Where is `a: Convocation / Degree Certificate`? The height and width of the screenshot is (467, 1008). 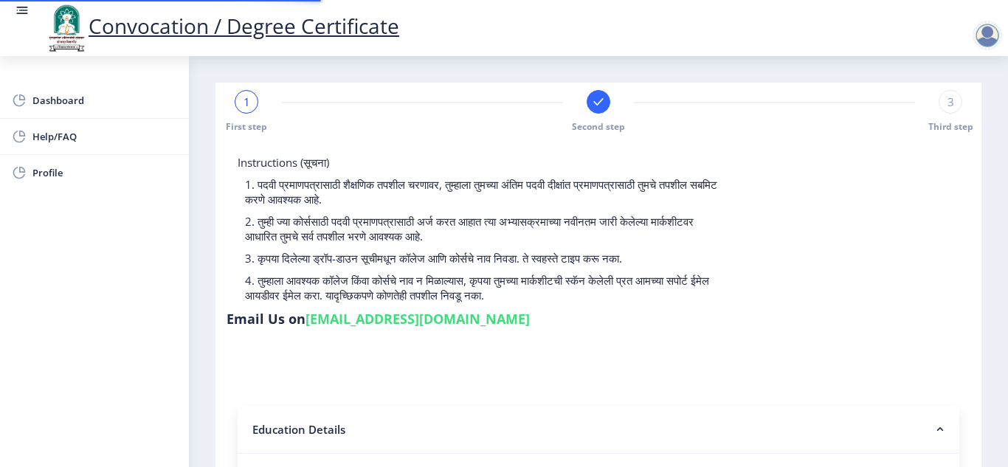 a: Convocation / Degree Certificate is located at coordinates (221, 26).